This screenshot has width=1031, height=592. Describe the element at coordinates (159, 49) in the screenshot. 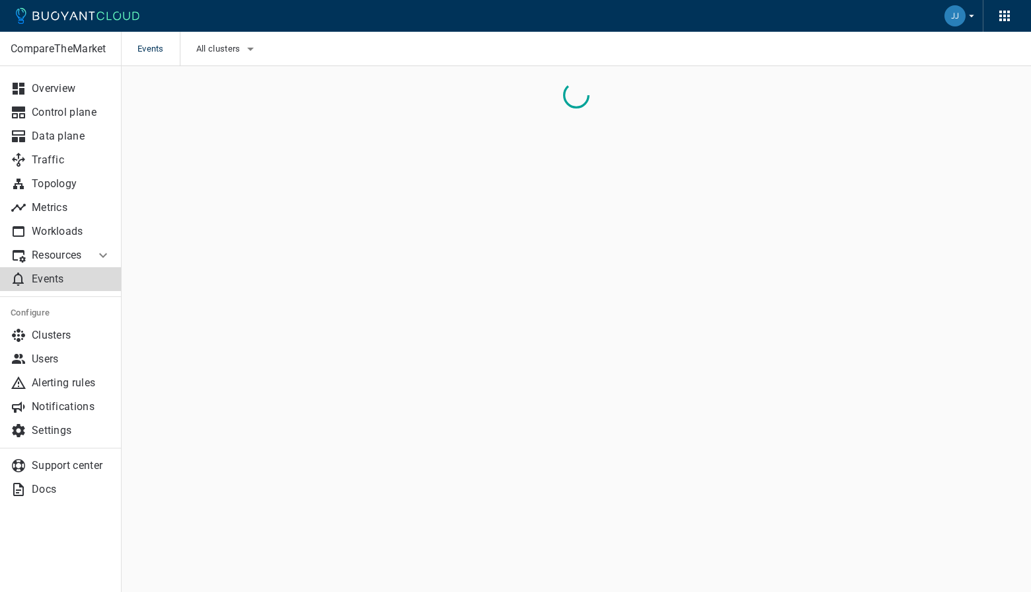

I see `span: Events` at that location.